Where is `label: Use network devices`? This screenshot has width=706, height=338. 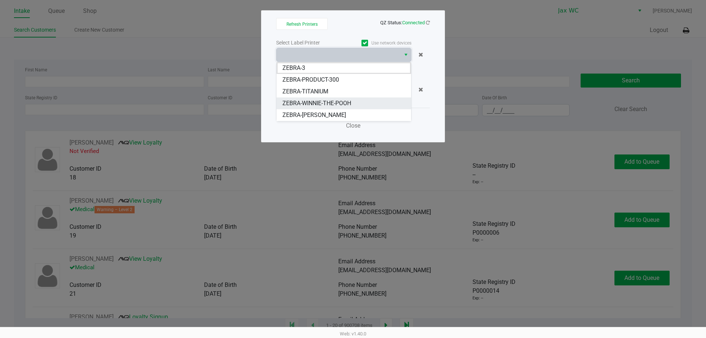 label: Use network devices is located at coordinates (378, 43).